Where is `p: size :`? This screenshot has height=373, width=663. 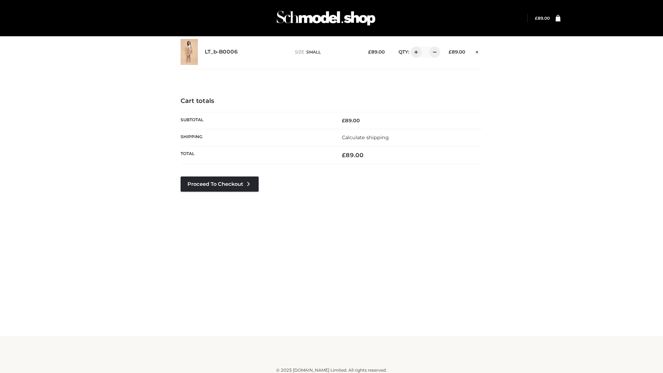 p: size : is located at coordinates (326, 52).